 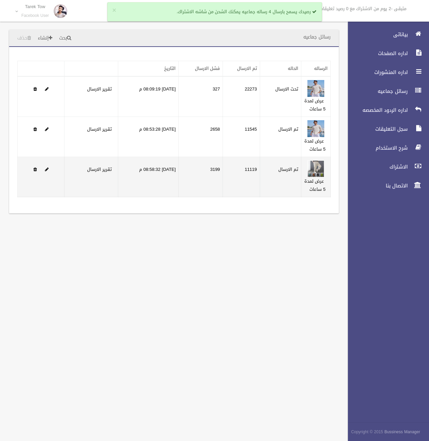 What do you see at coordinates (385, 34) in the screenshot?
I see `a: بياناتى` at bounding box center [385, 34].